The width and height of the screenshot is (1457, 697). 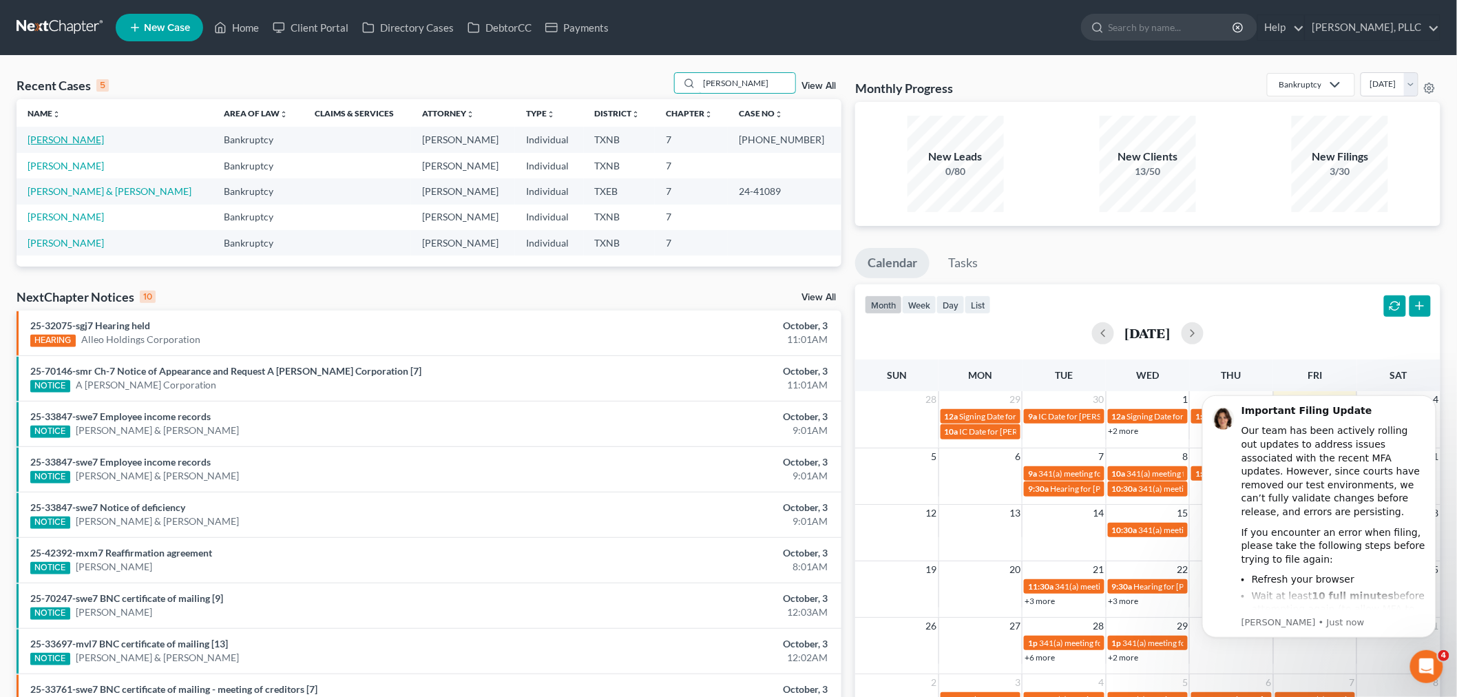 I want to click on td: 7, so click(x=691, y=165).